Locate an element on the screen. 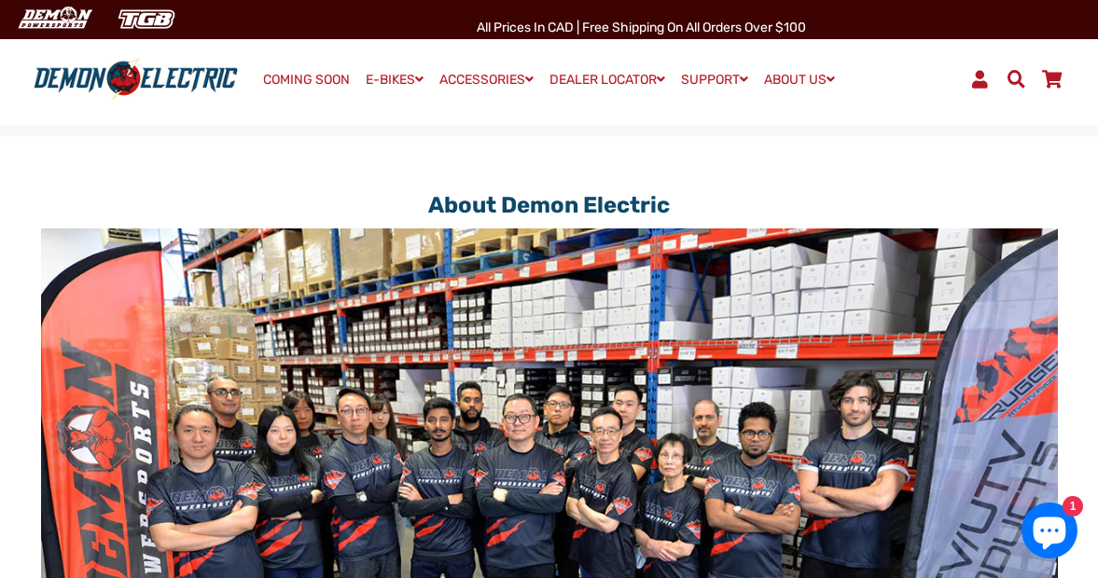 This screenshot has height=578, width=1098. inbox-online-store-chat: Shopify online store chat is located at coordinates (1049, 533).